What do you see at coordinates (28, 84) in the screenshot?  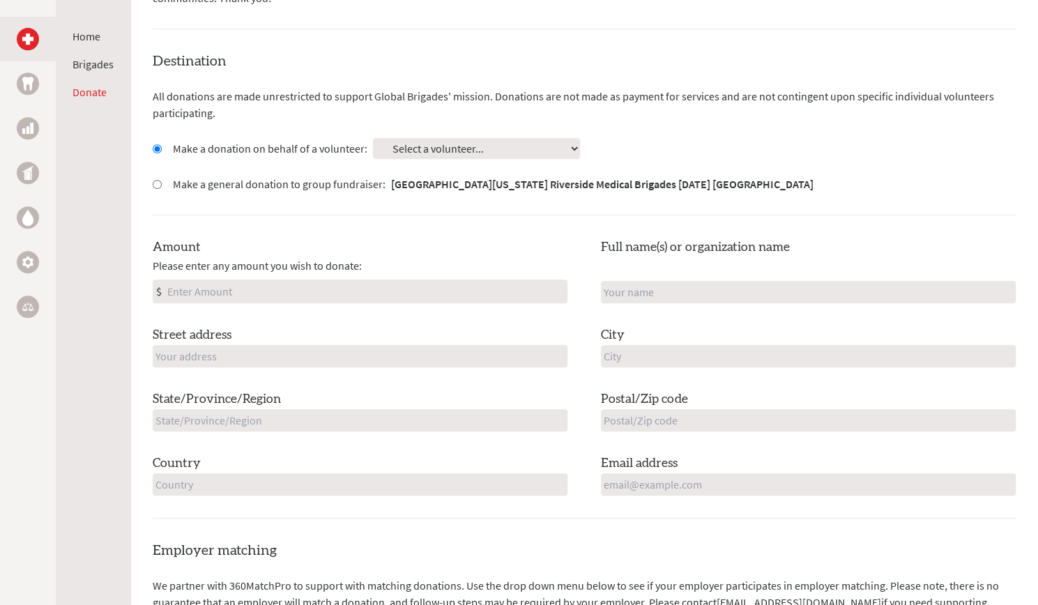 I see `div: Dental` at bounding box center [28, 84].